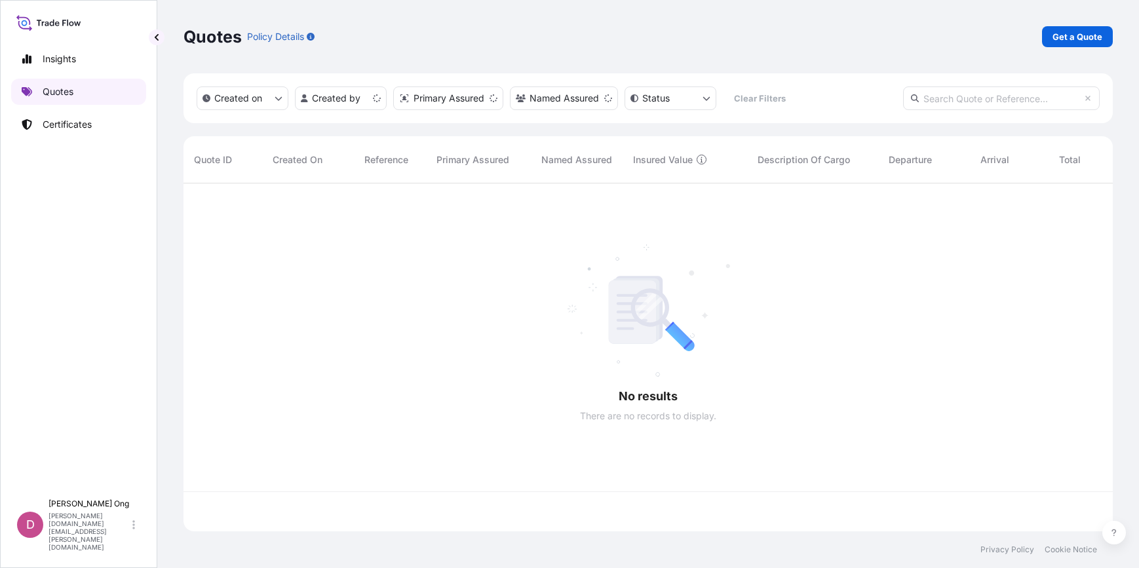 Image resolution: width=1139 pixels, height=568 pixels. What do you see at coordinates (760, 98) in the screenshot?
I see `p: Clear Filters` at bounding box center [760, 98].